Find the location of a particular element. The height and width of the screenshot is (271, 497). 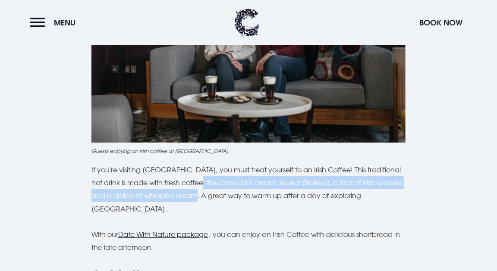

a: Date With Nature package is located at coordinates (163, 235).